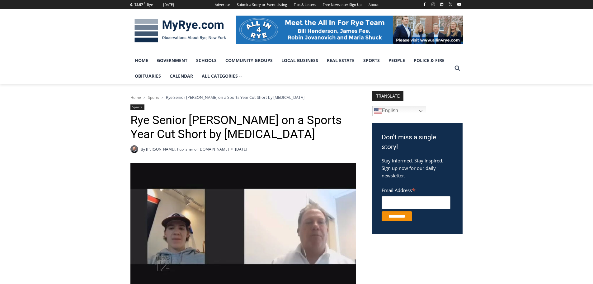 This screenshot has height=284, width=593. Describe the element at coordinates (249, 60) in the screenshot. I see `a: Community Groups` at that location.